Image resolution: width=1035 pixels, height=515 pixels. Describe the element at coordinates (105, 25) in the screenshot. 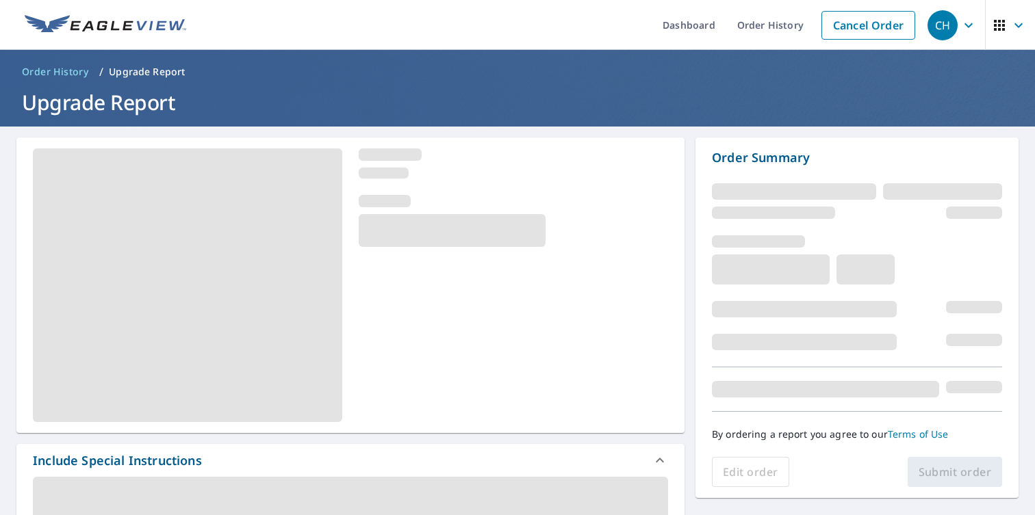

I see `img: EV Logo` at that location.